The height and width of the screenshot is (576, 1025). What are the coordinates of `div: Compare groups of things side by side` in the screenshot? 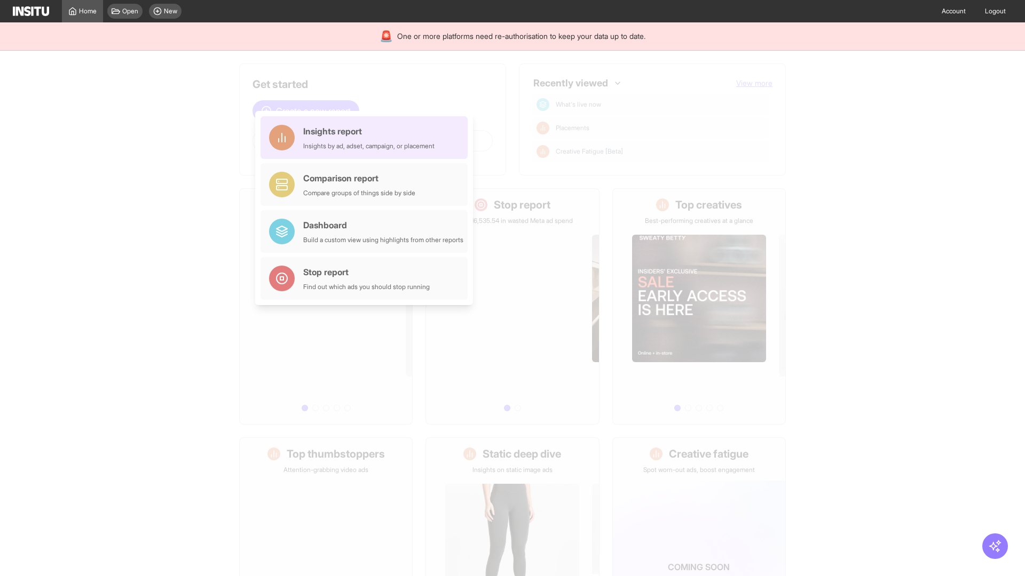 It's located at (359, 193).